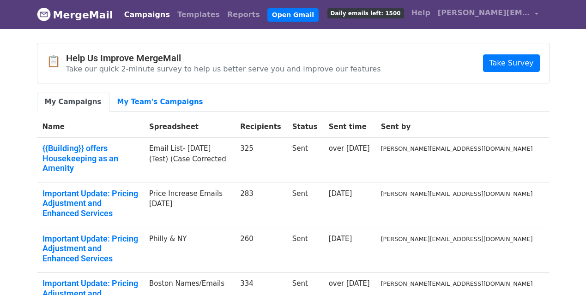  Describe the element at coordinates (198, 15) in the screenshot. I see `a: Templates` at that location.